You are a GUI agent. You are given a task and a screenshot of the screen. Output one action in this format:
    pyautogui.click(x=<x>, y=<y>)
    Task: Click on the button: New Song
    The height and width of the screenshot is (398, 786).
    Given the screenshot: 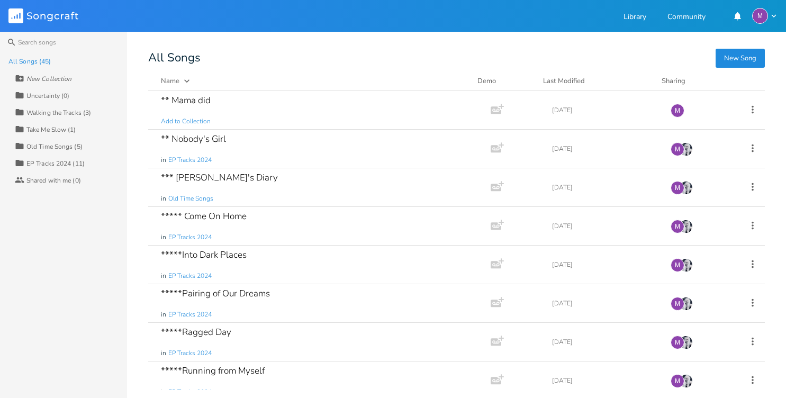 What is the action you would take?
    pyautogui.click(x=740, y=58)
    